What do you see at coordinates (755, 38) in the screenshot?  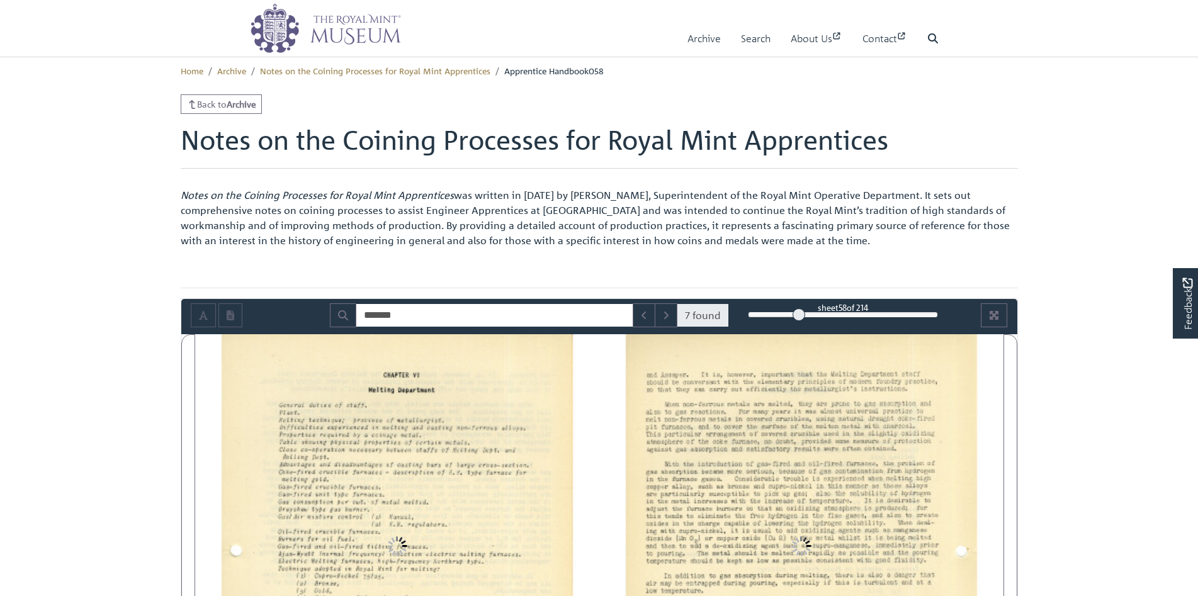 I see `a: Search` at bounding box center [755, 38].